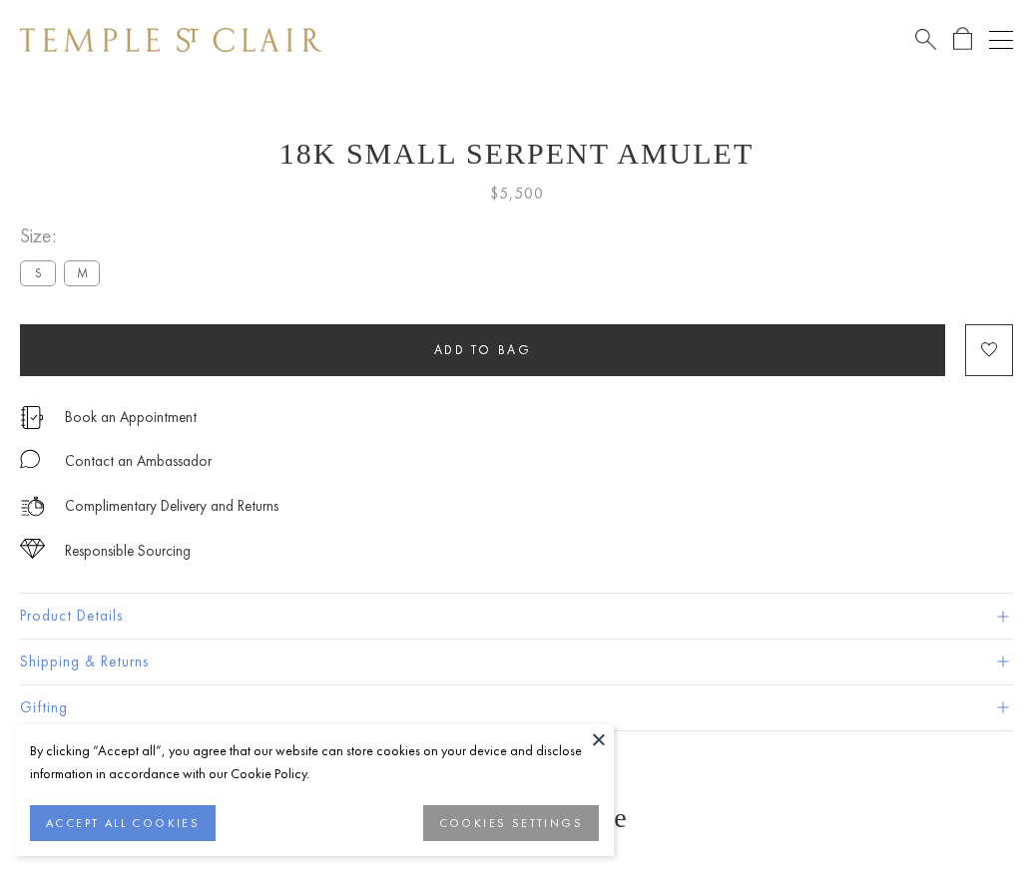  Describe the element at coordinates (123, 824) in the screenshot. I see `button: ACCEPT ALL COOKIES` at that location.